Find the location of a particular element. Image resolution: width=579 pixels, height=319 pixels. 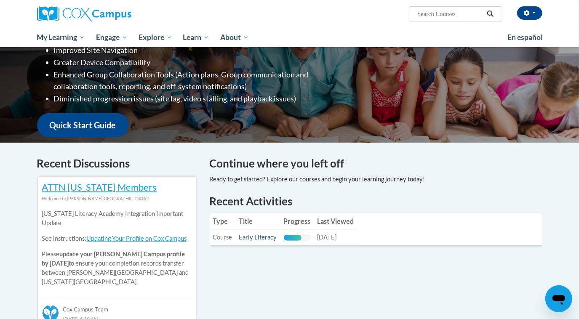

button: Search is located at coordinates (490, 14).